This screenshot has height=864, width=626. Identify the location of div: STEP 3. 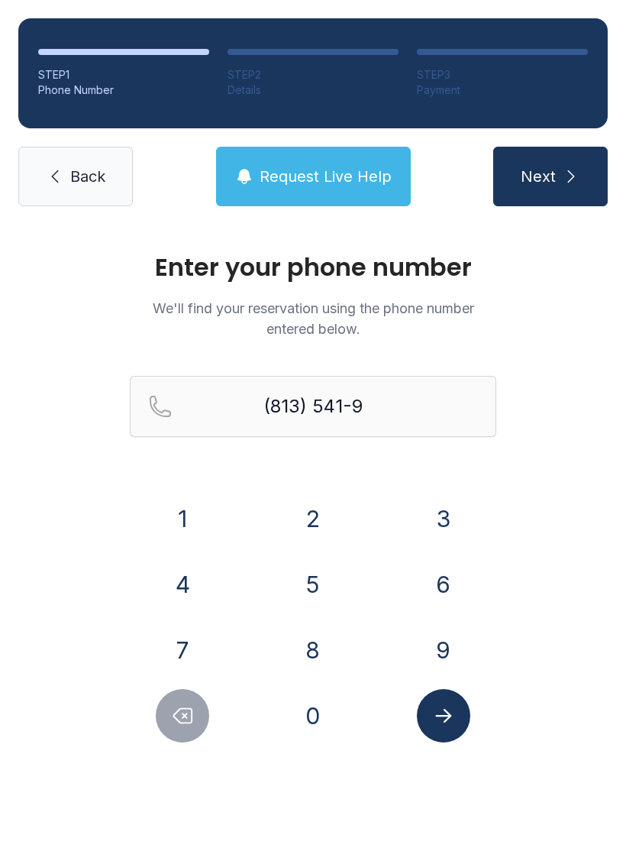
(503, 75).